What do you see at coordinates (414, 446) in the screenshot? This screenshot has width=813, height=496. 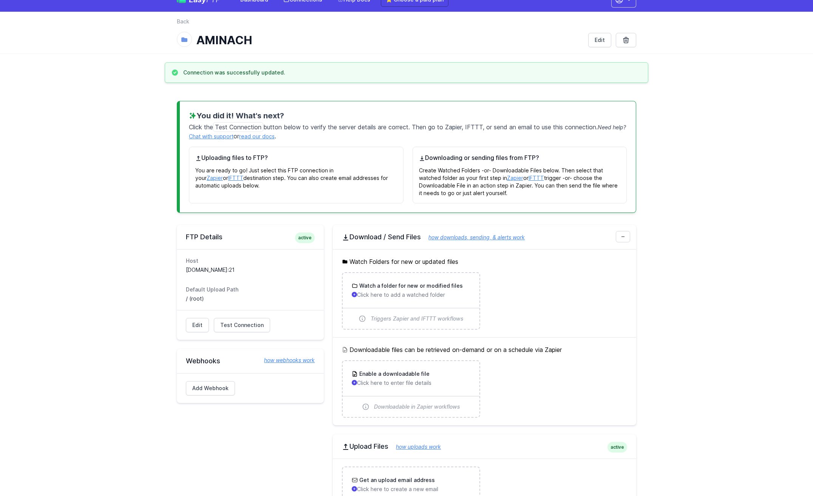 I see `a: how uploads work` at bounding box center [414, 446].